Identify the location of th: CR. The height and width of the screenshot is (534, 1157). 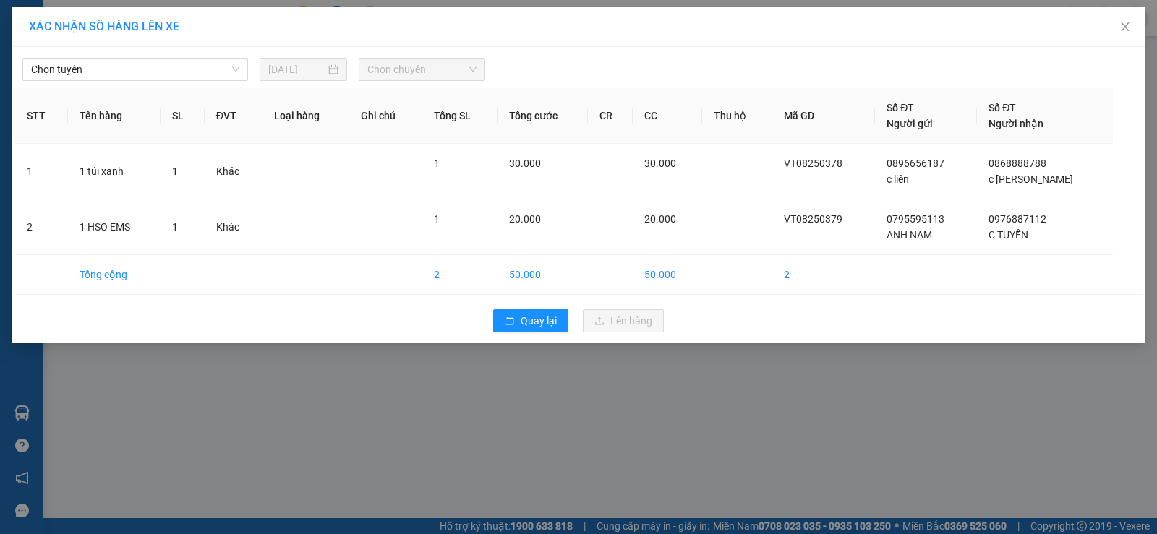
(610, 116).